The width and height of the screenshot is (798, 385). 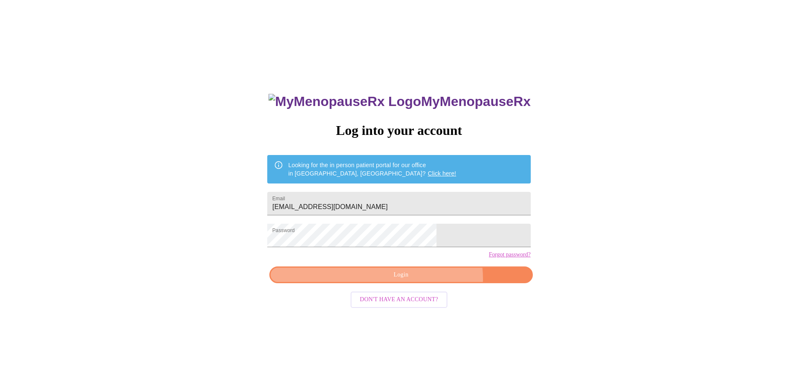 What do you see at coordinates (345, 101) in the screenshot?
I see `img: MyMenopauseRx Logo` at bounding box center [345, 101].